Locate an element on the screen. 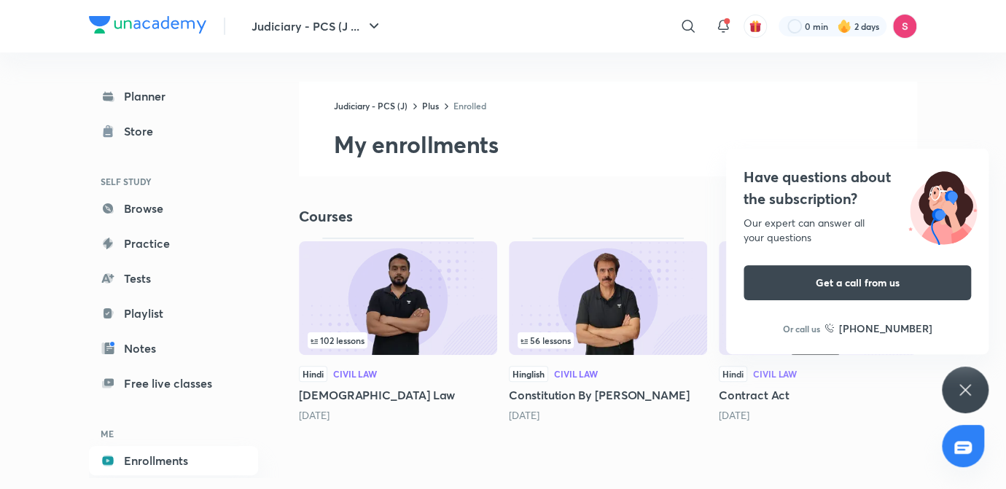 This screenshot has height=489, width=1006. a: Enrolled is located at coordinates (469, 106).